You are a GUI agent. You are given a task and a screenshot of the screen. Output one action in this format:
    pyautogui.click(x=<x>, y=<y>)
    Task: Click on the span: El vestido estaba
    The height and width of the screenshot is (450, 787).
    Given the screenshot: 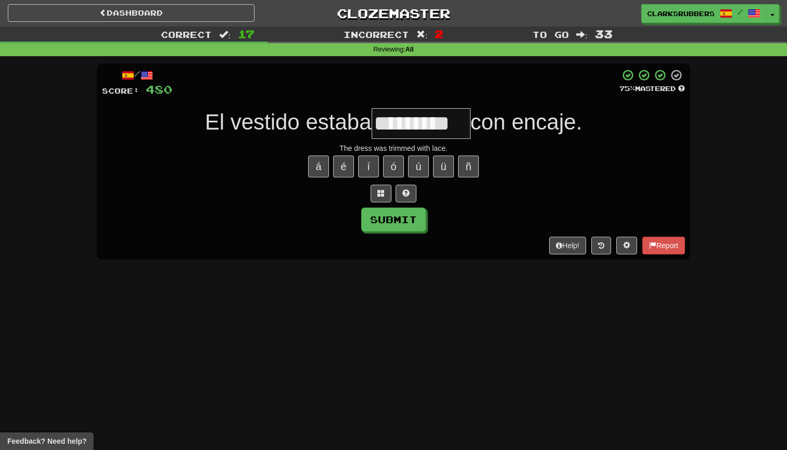 What is the action you would take?
    pyautogui.click(x=288, y=122)
    